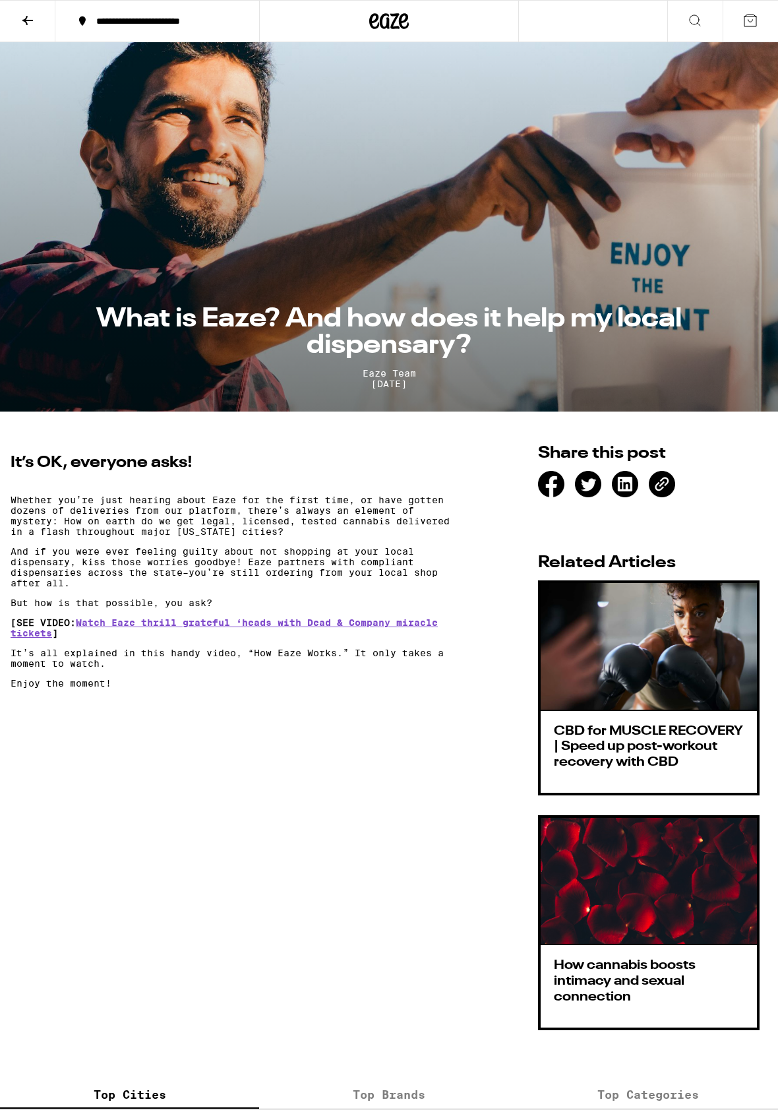 The width and height of the screenshot is (778, 1112). I want to click on a: CBD for MUSCLE RECOVERY | Speed up post-workout recovery with CBD, so click(649, 688).